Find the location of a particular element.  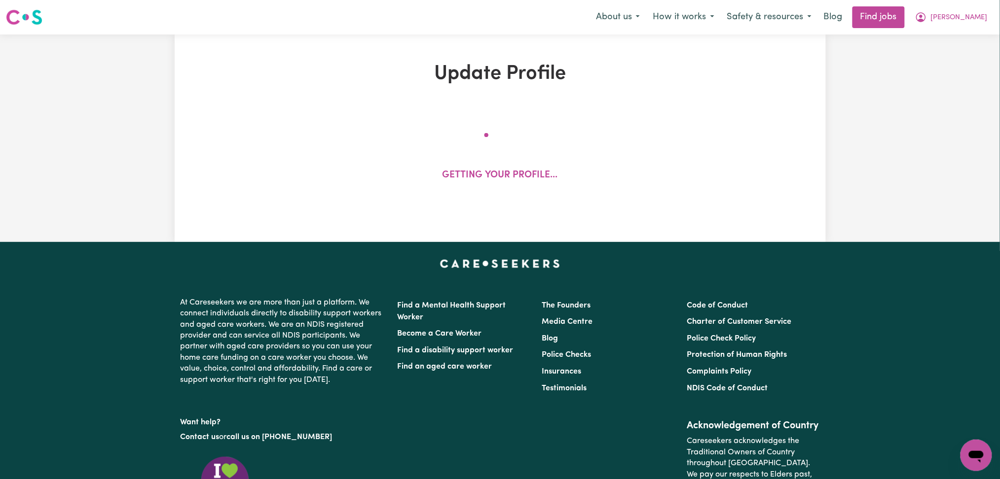

a: Find a Mental Health Support Worker is located at coordinates (452, 312).